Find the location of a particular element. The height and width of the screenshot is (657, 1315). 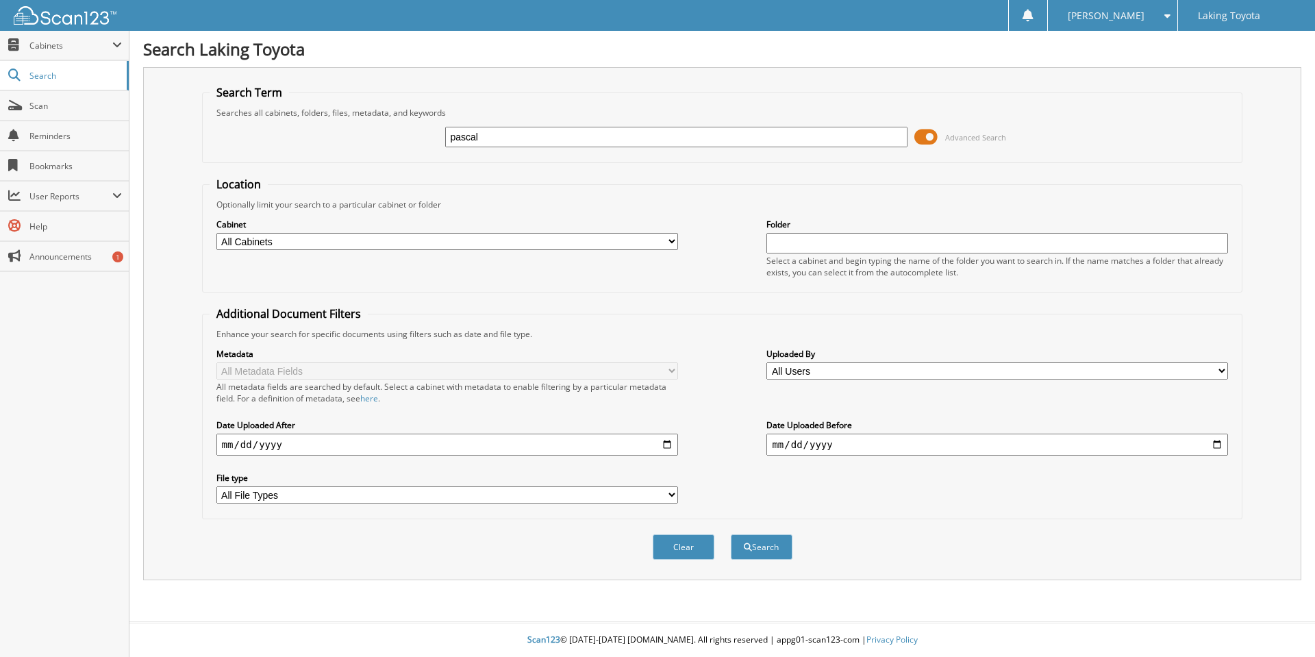

div: Searches all cabinets, folders, files, metadata, and keywords is located at coordinates (723, 112).